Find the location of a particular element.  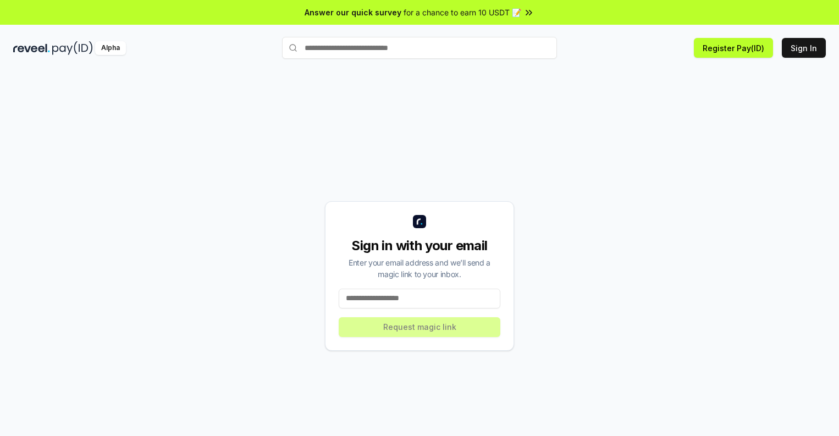

span: for a chance to earn 10 USDT 📝 is located at coordinates (462, 12).